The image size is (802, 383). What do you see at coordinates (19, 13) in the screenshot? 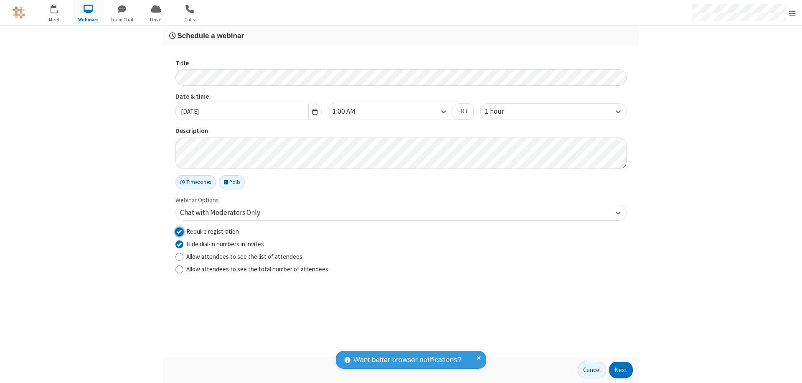
I see `img: QA Selenium DO NOT DELETE OR CHANGE` at bounding box center [19, 13].